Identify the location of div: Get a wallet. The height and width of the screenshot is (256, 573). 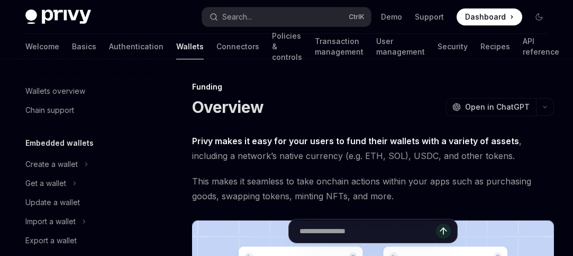
(46, 183).